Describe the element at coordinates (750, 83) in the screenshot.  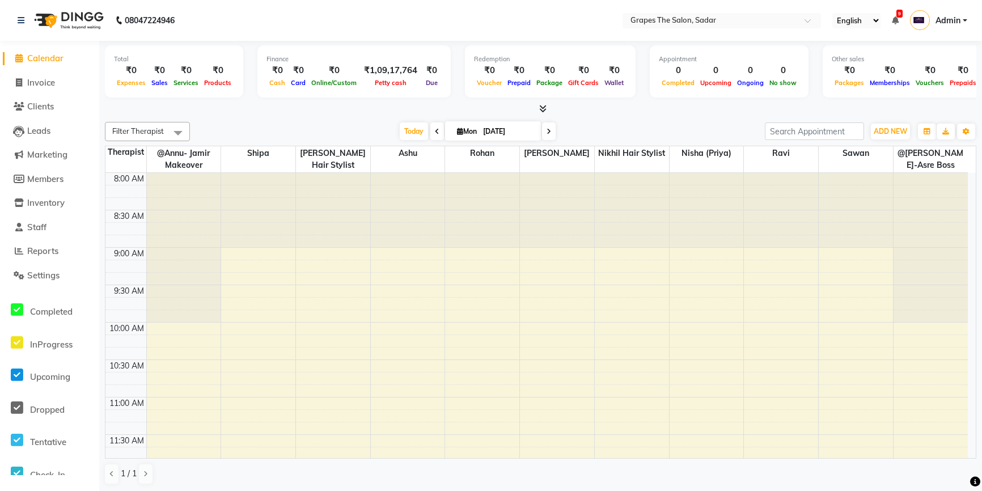
I see `span: Ongoing` at that location.